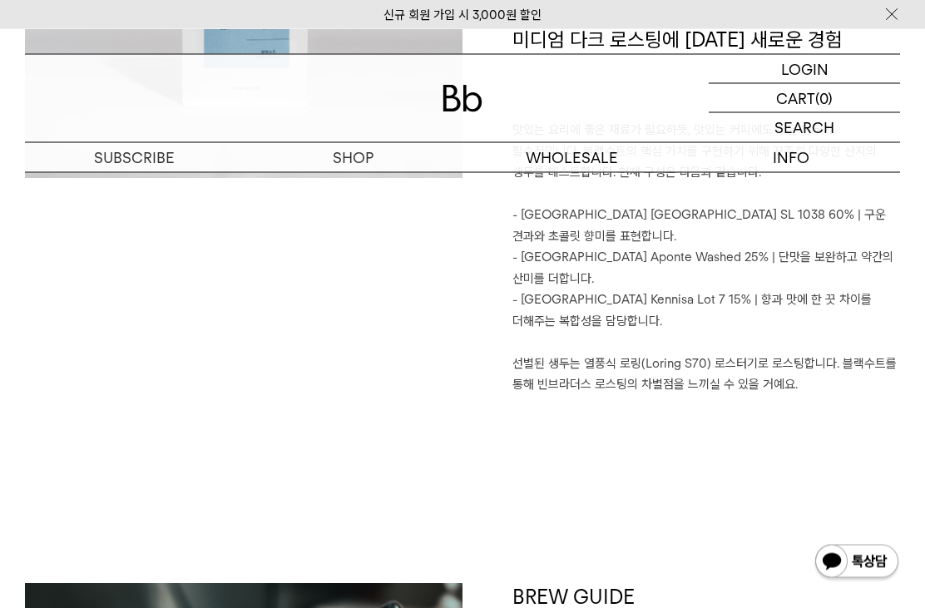  What do you see at coordinates (134, 157) in the screenshot?
I see `a: SUBSCRIBE` at bounding box center [134, 157].